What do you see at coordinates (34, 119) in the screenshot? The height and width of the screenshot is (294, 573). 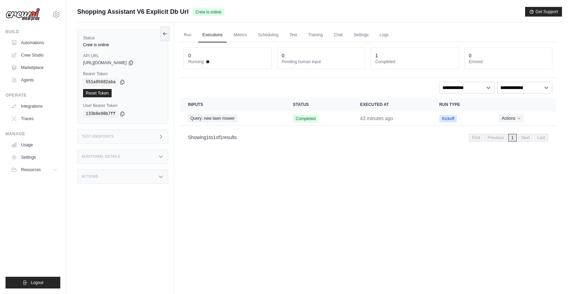 I see `a: Traces` at bounding box center [34, 119].